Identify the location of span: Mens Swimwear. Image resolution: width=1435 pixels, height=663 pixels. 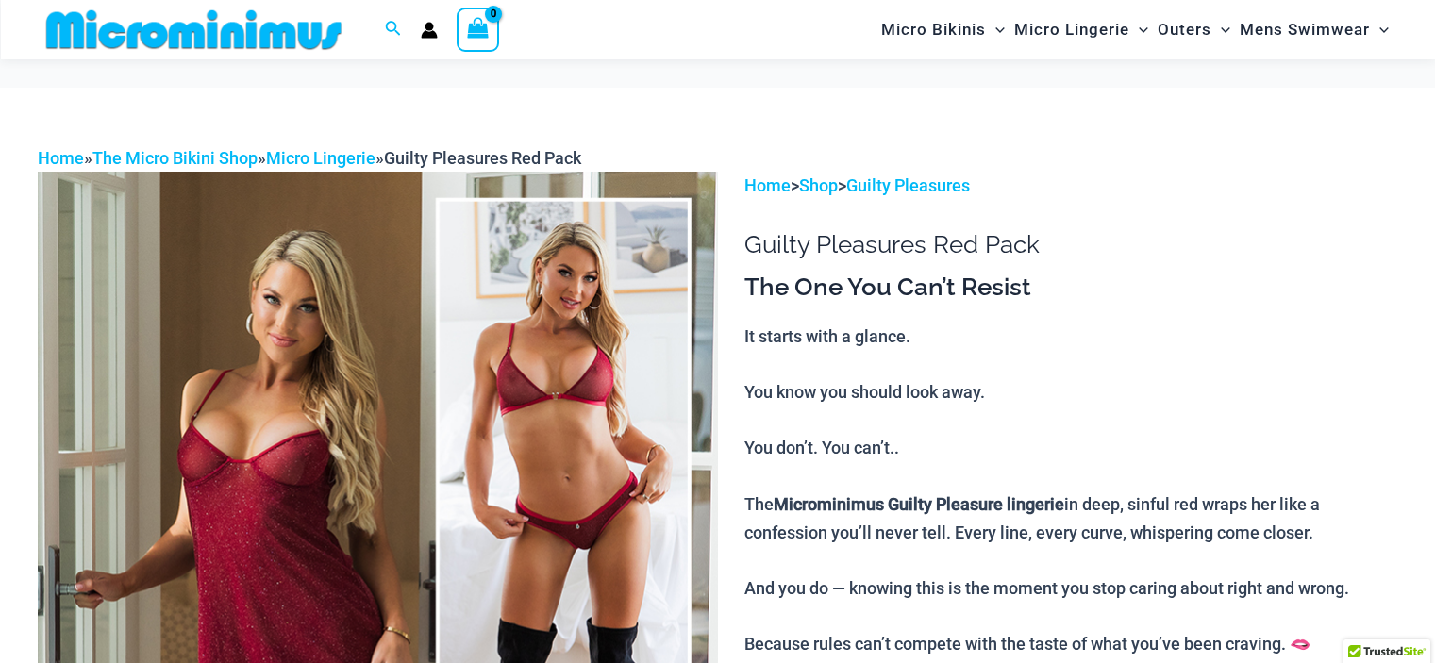
(1305, 29).